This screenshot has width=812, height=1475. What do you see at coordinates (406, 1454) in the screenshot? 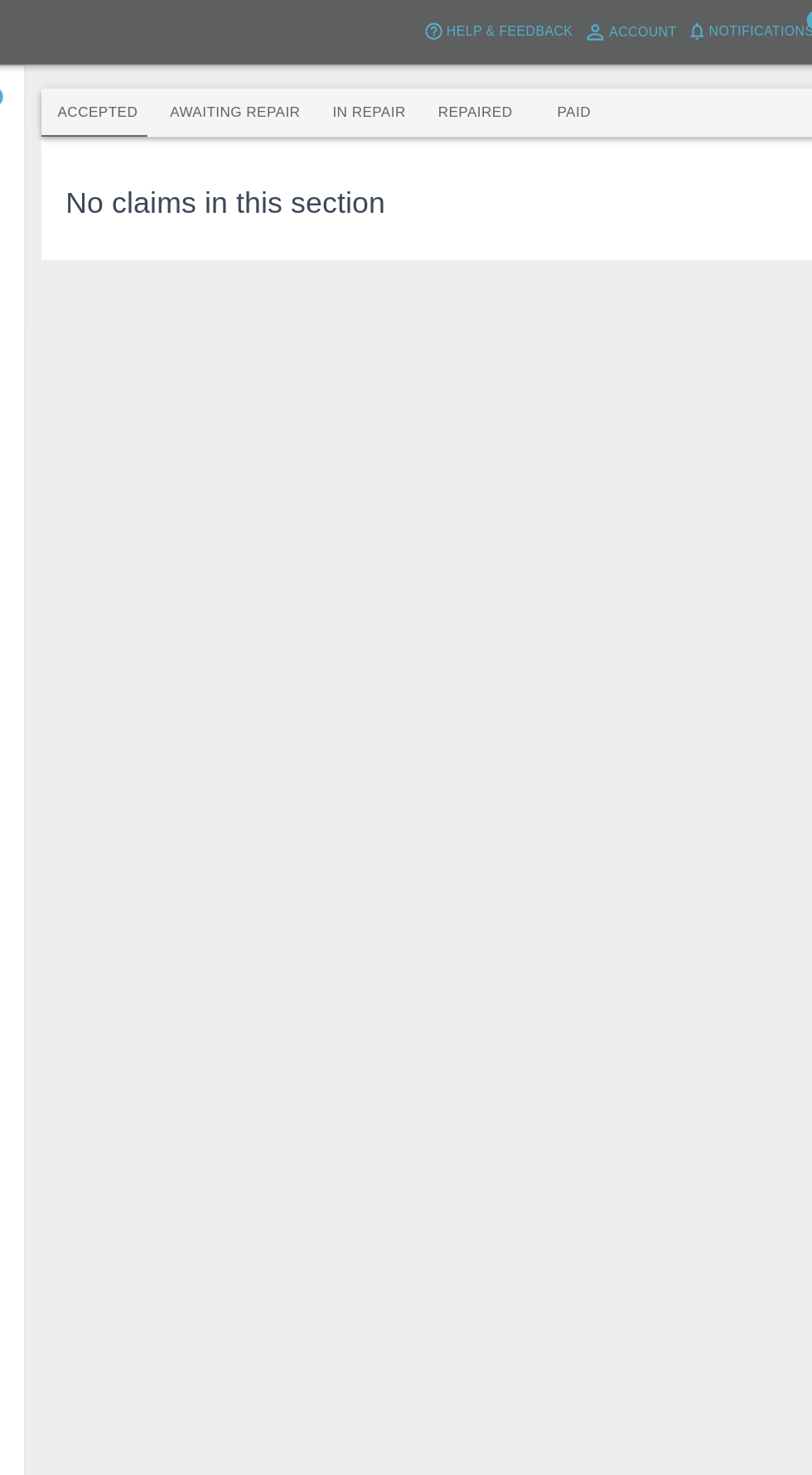
I see `h6: Copyright © 2025 Axioma` at bounding box center [406, 1454].